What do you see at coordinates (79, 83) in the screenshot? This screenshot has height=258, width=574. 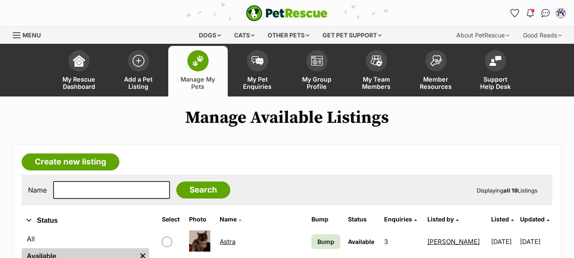 I see `span: My Rescue Dashboard` at bounding box center [79, 83].